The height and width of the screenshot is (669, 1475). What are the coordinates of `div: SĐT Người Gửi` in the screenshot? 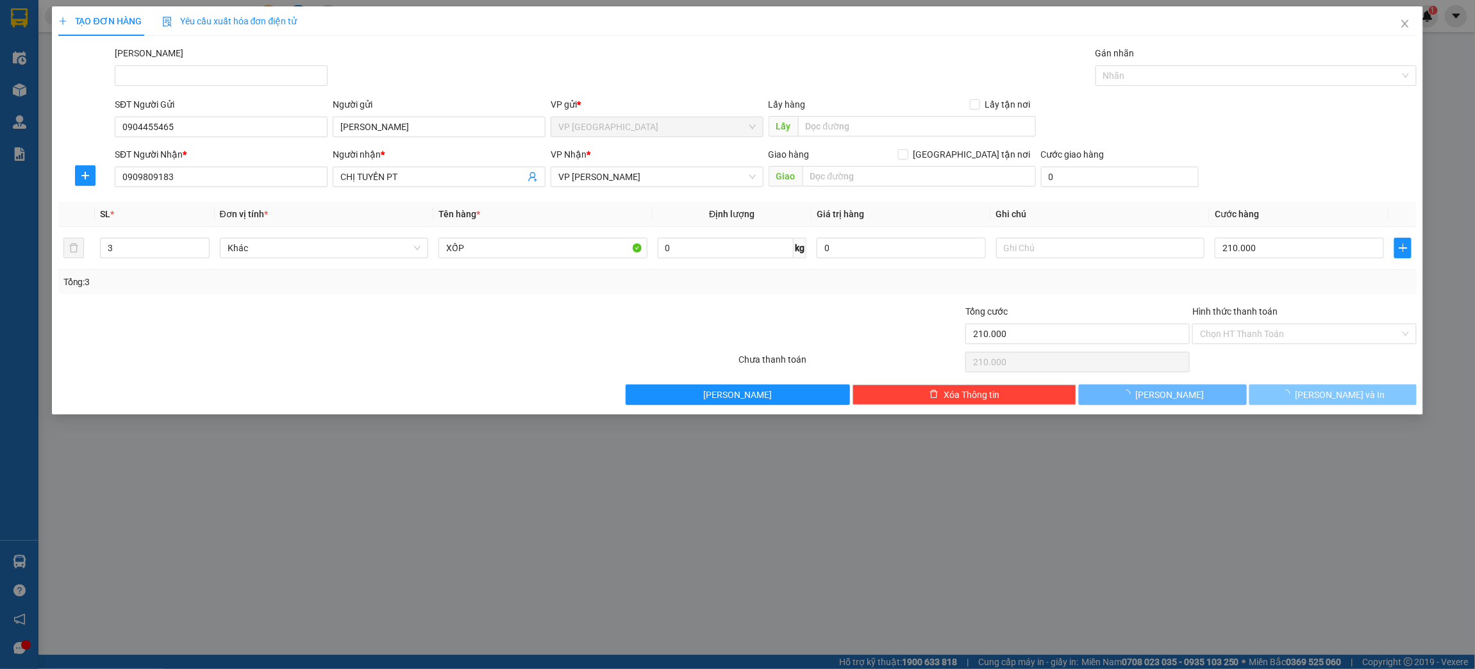 It's located at (221, 104).